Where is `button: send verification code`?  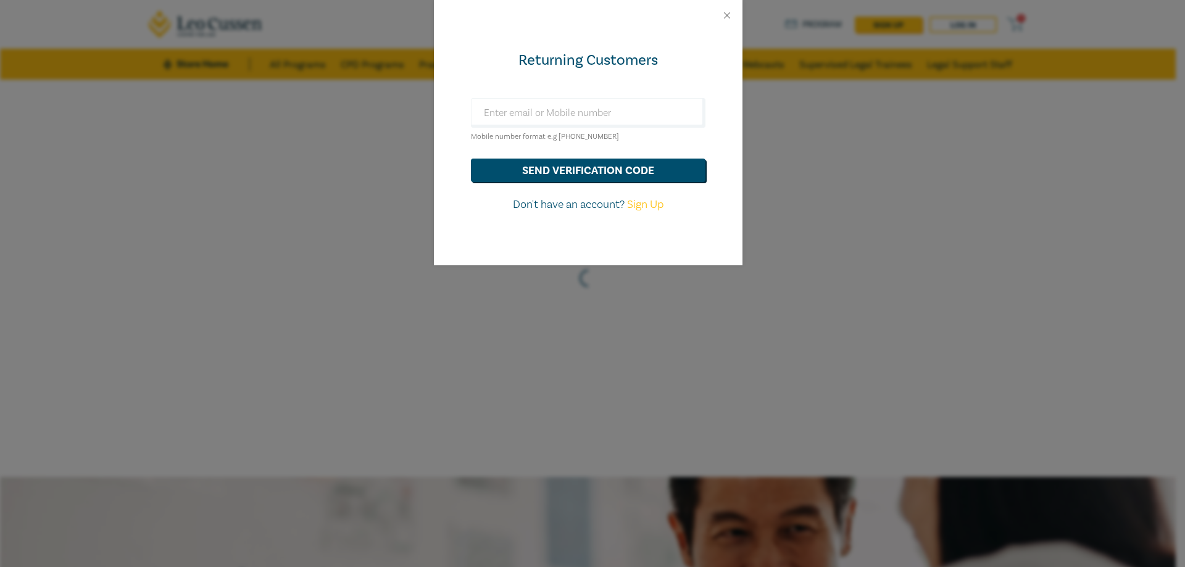 button: send verification code is located at coordinates (588, 170).